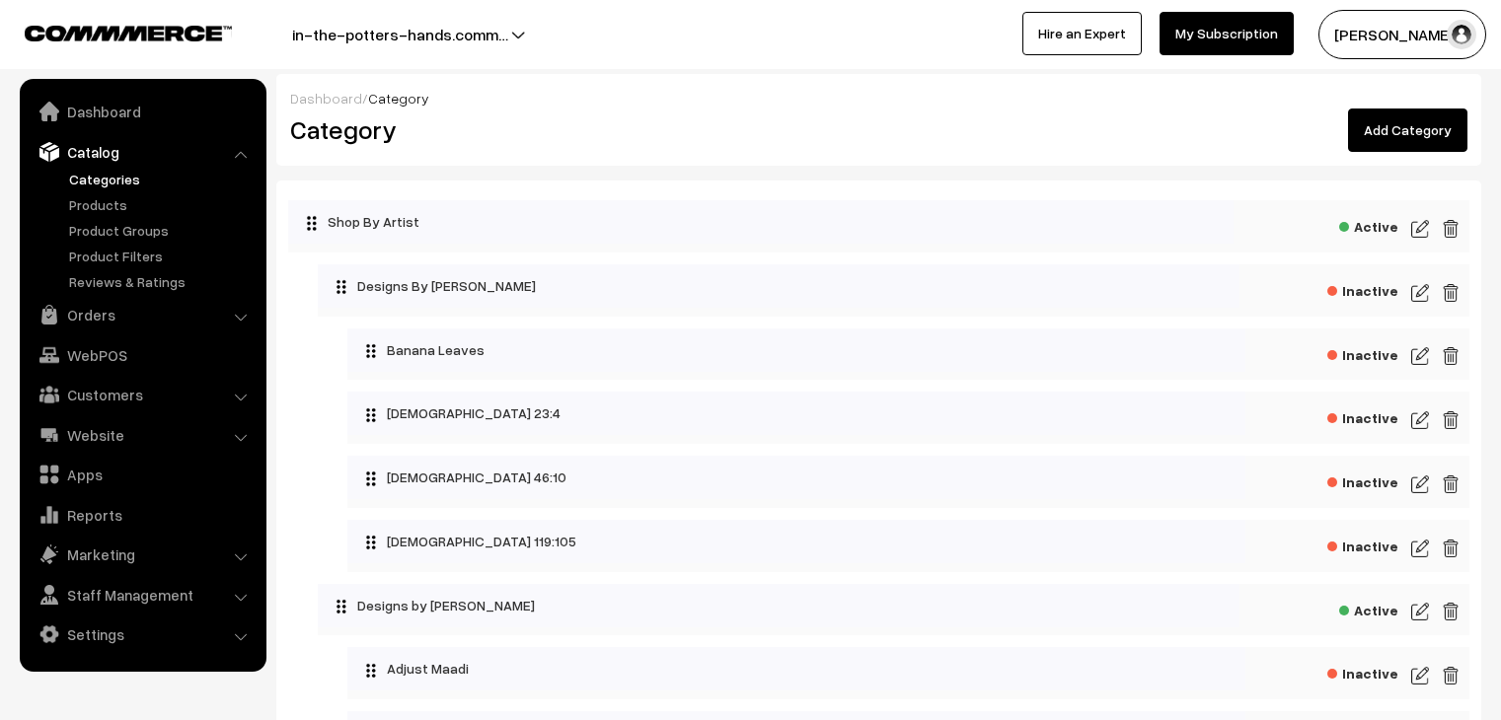 The image size is (1501, 720). What do you see at coordinates (142, 315) in the screenshot?
I see `a: Orders` at bounding box center [142, 315].